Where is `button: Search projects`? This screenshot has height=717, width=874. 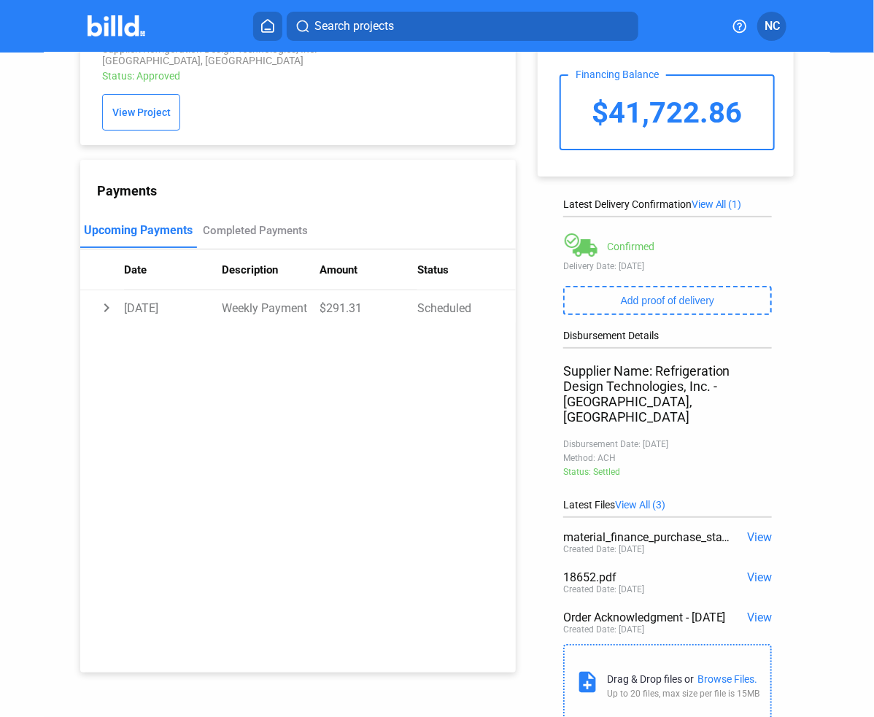
button: Search projects is located at coordinates (463, 26).